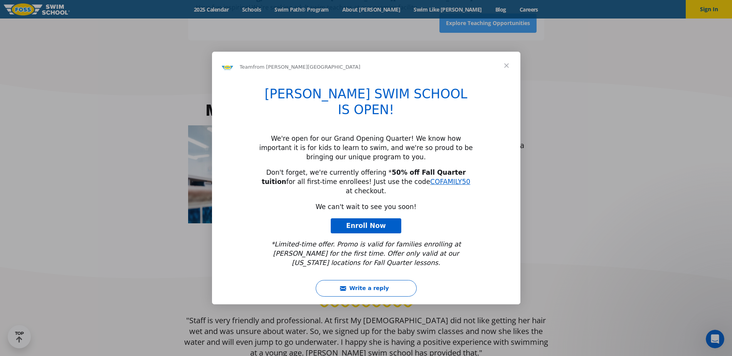  Describe the element at coordinates (366, 225) in the screenshot. I see `span: Enroll Now` at that location.